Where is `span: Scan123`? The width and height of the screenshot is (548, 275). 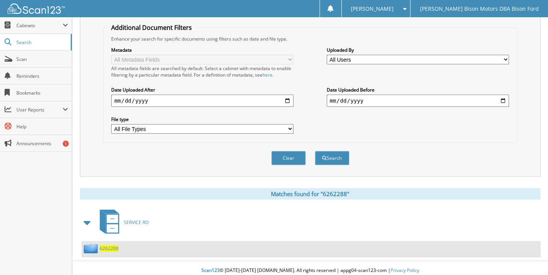 span: Scan123 is located at coordinates (211, 270).